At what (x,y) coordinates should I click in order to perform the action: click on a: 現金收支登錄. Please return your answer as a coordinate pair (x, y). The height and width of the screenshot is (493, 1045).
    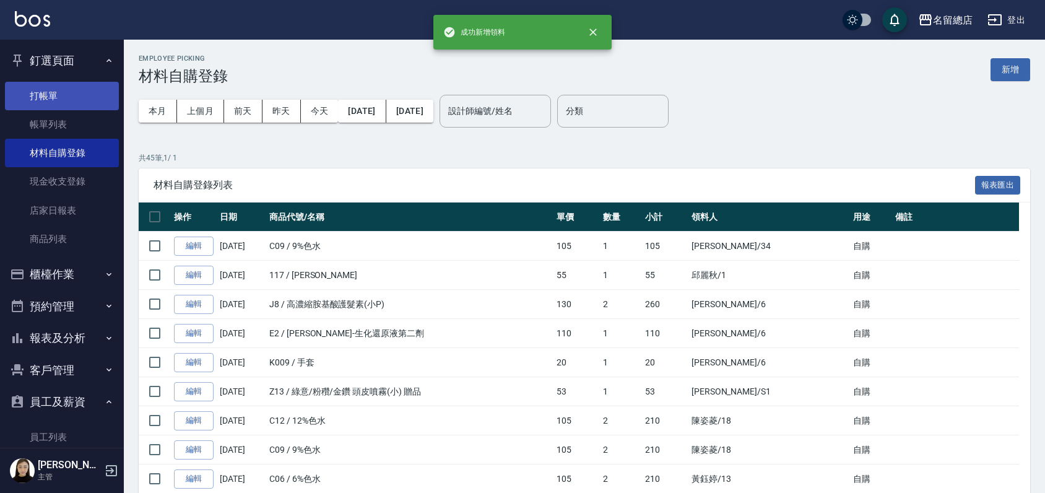
    Looking at the image, I should click on (62, 181).